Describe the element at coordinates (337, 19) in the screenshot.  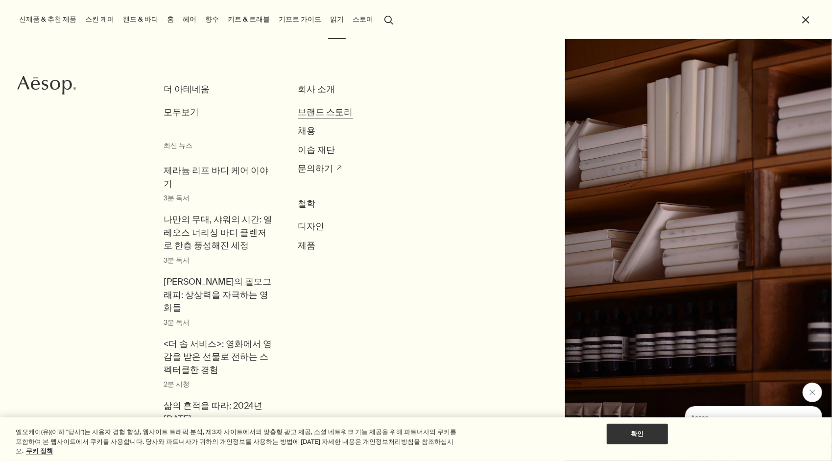
I see `a: 읽기` at that location.